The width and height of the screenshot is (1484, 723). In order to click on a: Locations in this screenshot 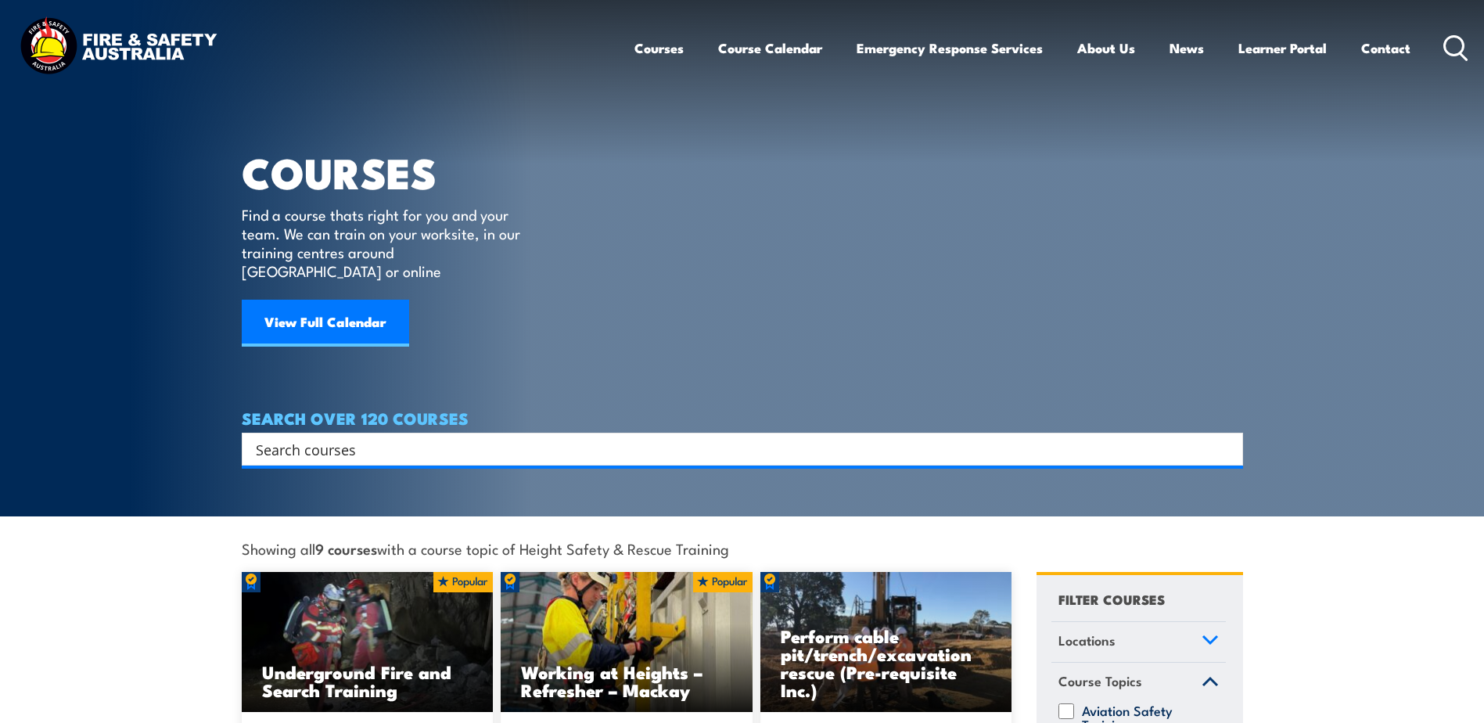, I will do `click(1138, 642)`.